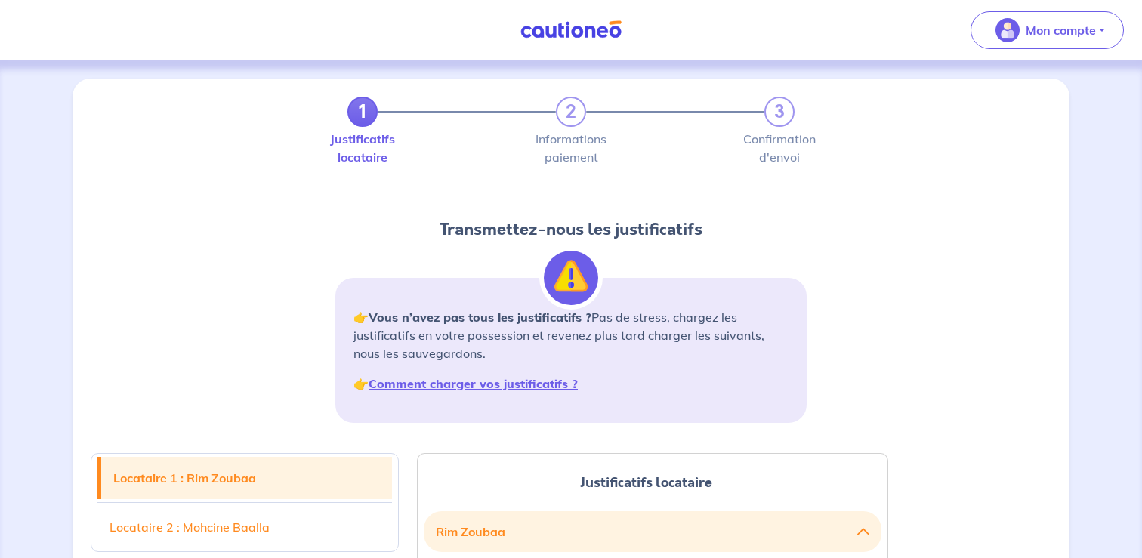  I want to click on button: Rim Zoubaa, so click(652, 532).